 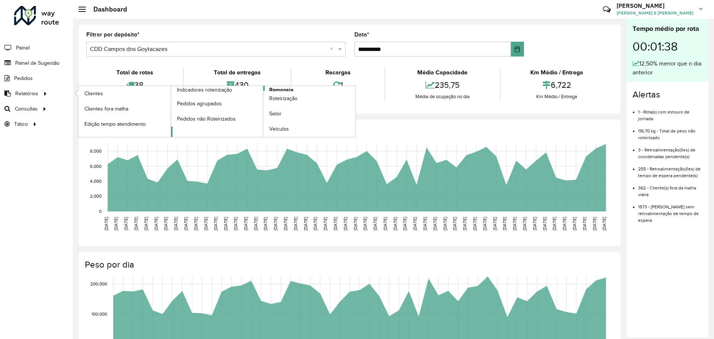 What do you see at coordinates (333, 49) in the screenshot?
I see `span: Clear all` at bounding box center [333, 49].